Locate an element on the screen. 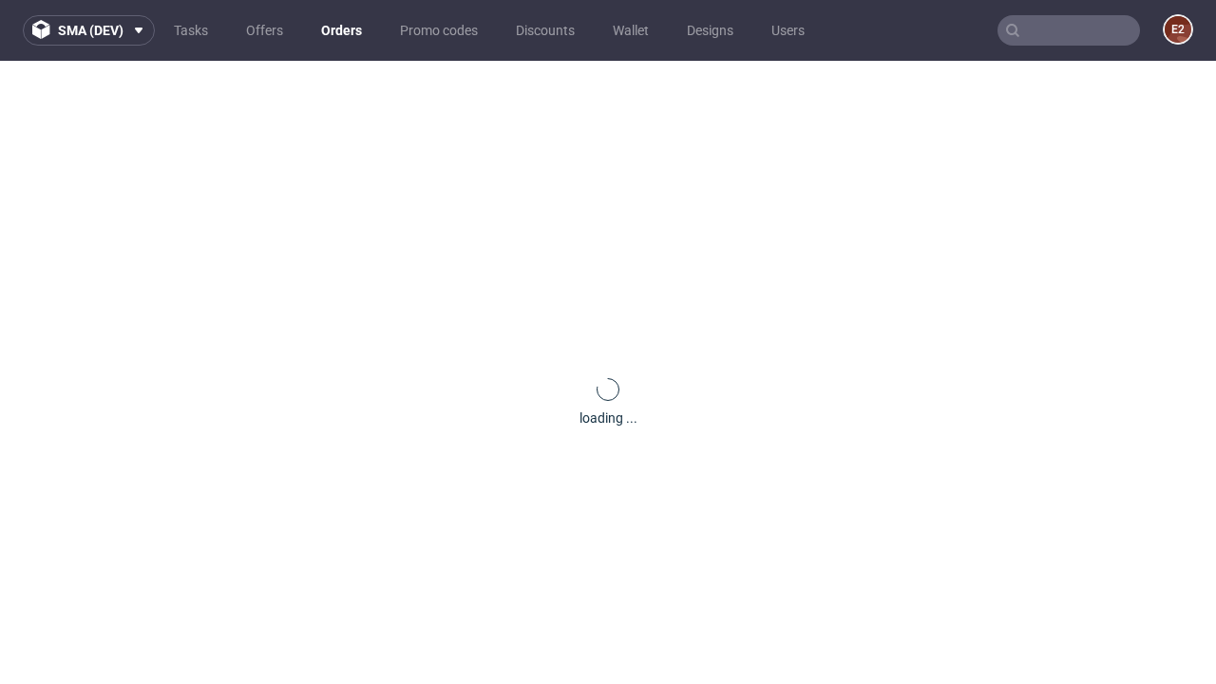 This screenshot has width=1216, height=684. button: sma (dev) is located at coordinates (88, 30).